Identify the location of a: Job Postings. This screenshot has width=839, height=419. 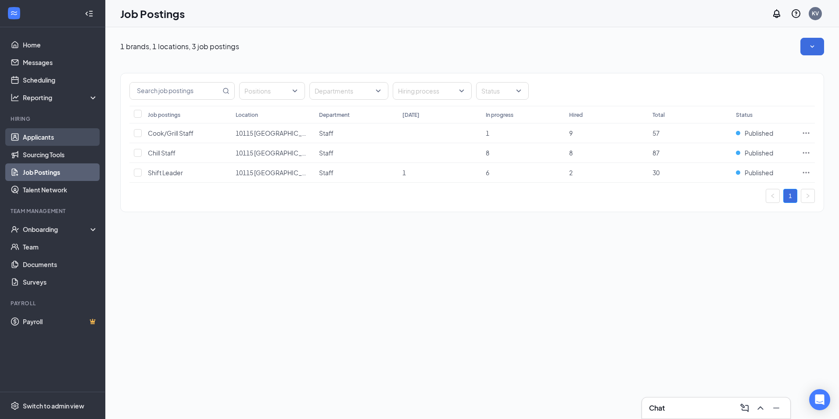
(60, 172).